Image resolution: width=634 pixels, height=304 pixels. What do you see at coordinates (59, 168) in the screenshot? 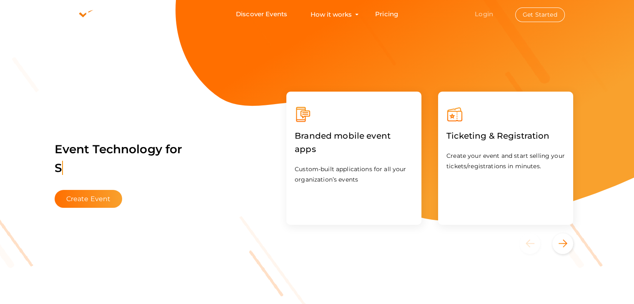
I see `span: S` at bounding box center [59, 168].